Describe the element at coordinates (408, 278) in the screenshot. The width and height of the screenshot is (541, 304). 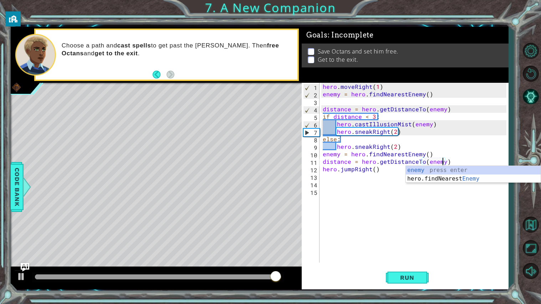
I see `button: Shift+Enter: Run current code.` at that location.